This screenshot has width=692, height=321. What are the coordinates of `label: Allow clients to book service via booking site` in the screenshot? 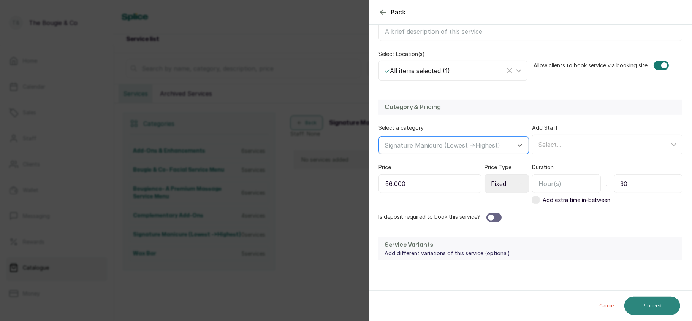 It's located at (591, 65).